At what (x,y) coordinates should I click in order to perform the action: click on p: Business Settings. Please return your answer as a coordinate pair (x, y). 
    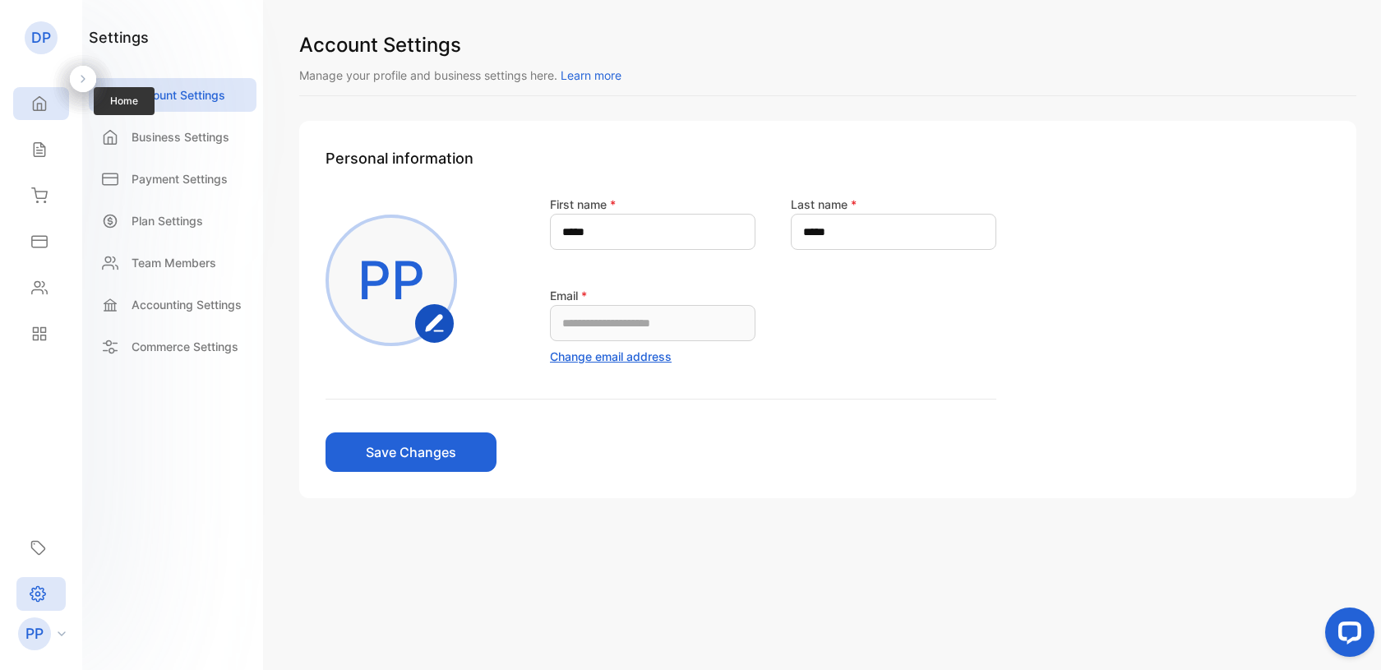
    Looking at the image, I should click on (180, 136).